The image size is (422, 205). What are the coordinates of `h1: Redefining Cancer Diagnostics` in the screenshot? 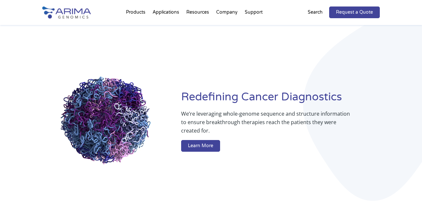 It's located at (280, 99).